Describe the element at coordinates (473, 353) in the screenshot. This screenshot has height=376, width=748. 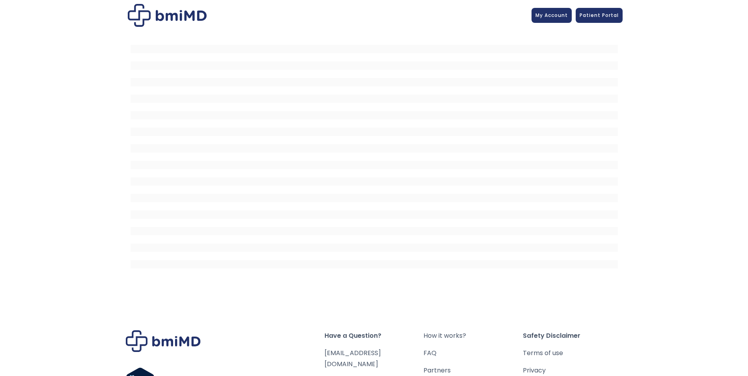
I see `a: FAQ` at that location.